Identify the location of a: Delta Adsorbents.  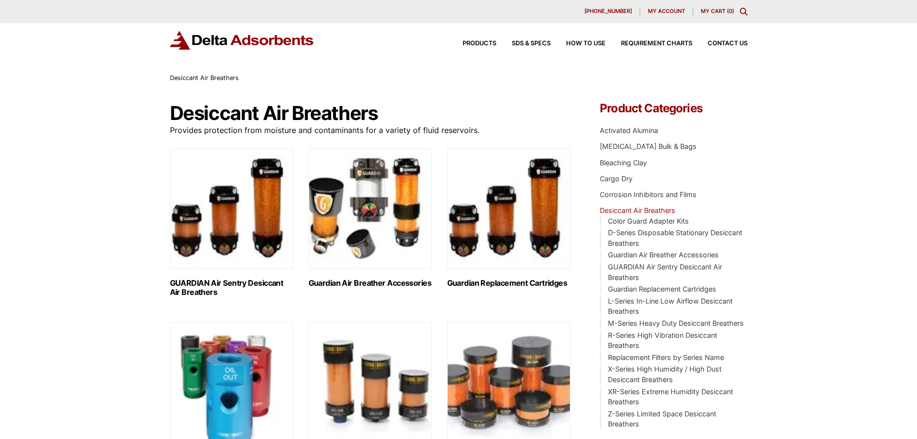
(242, 40).